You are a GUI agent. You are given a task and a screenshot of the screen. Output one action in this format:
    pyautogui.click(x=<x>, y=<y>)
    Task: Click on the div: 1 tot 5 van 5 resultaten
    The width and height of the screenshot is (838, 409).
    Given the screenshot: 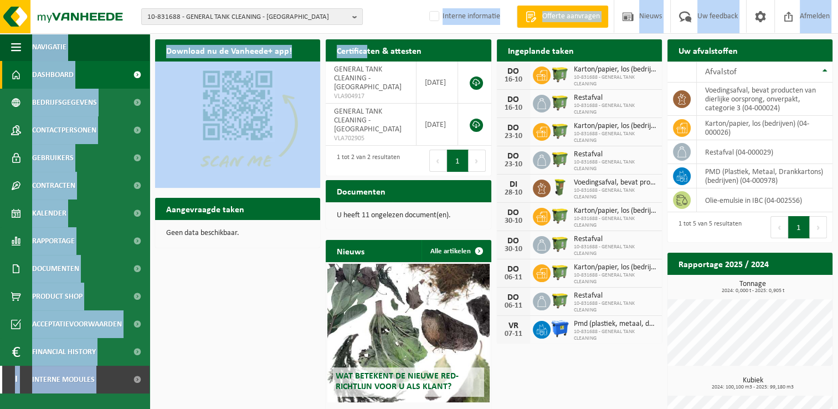 What is the action you would take?
    pyautogui.click(x=707, y=227)
    